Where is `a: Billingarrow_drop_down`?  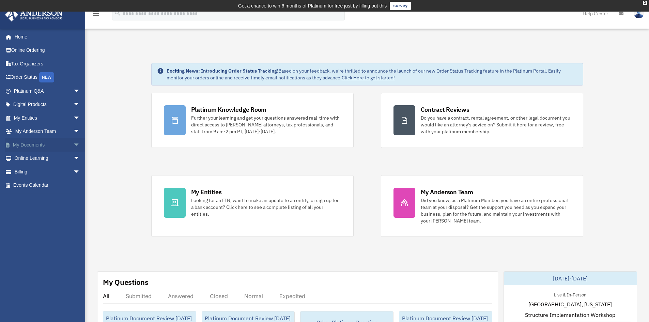
a: Billingarrow_drop_down is located at coordinates (47, 172).